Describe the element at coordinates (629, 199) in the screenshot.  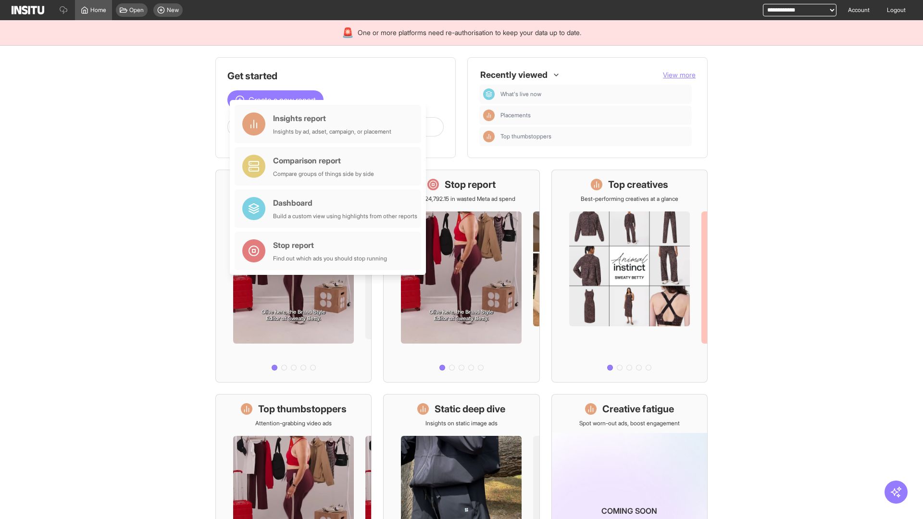
I see `p: Best-performing creatives at a glance` at that location.